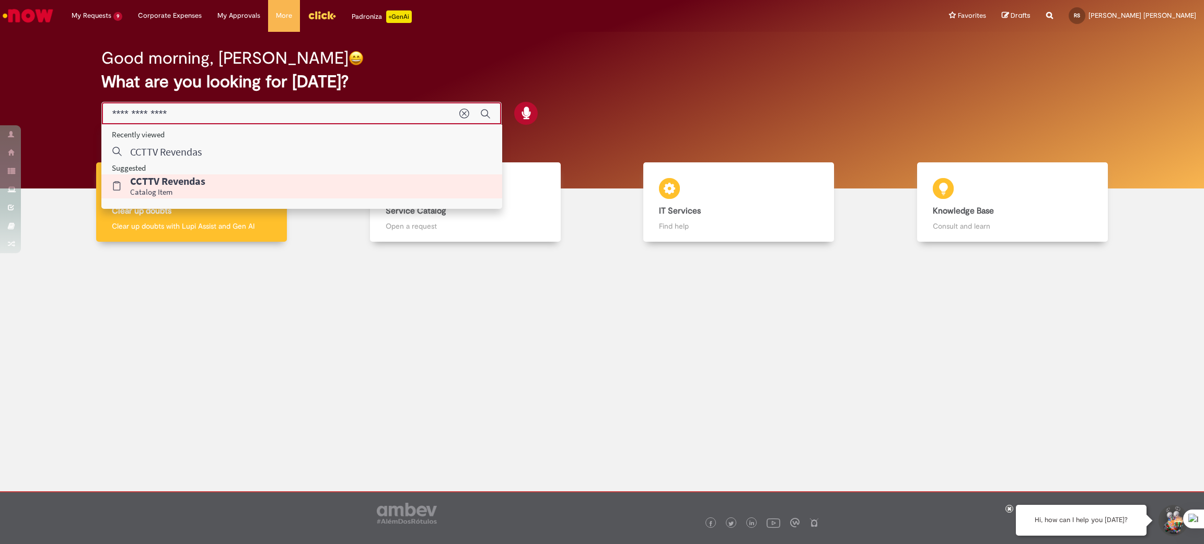 Image resolution: width=1204 pixels, height=544 pixels. I want to click on b: Service Catalog, so click(416, 211).